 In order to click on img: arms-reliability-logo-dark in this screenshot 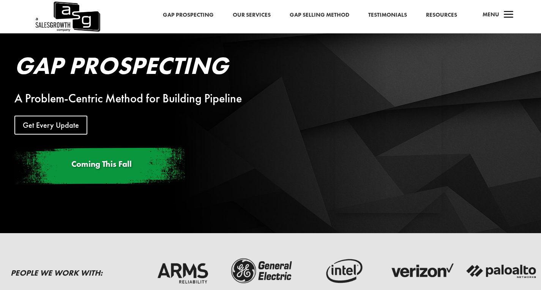, I will do `click(183, 271)`.